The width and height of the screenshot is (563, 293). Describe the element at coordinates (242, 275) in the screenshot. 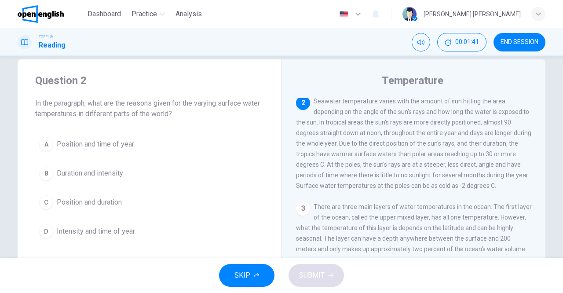

I see `span: SKIP` at that location.